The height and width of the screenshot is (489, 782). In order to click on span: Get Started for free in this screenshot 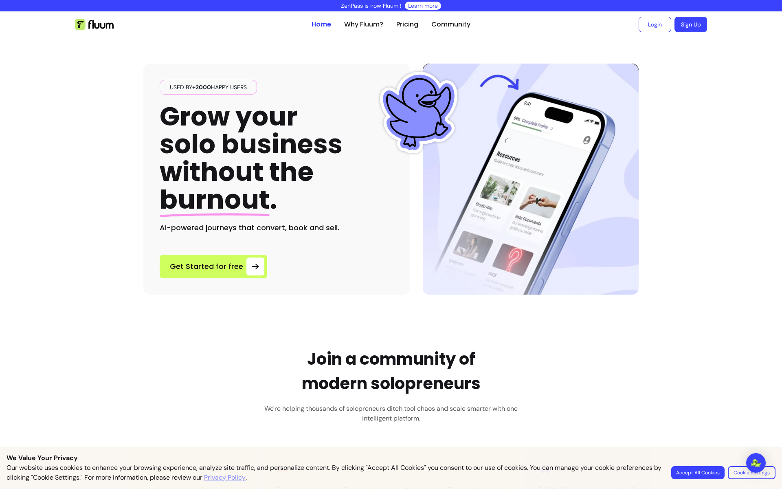, I will do `click(207, 266)`.